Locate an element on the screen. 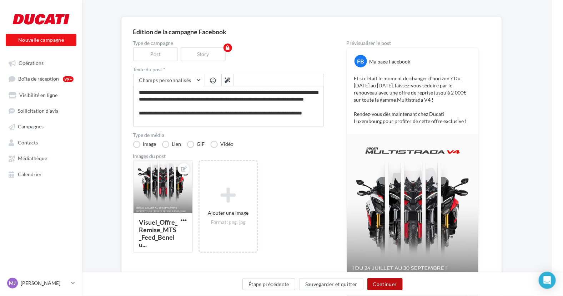 This screenshot has height=296, width=563. span: Opérations is located at coordinates (31, 63).